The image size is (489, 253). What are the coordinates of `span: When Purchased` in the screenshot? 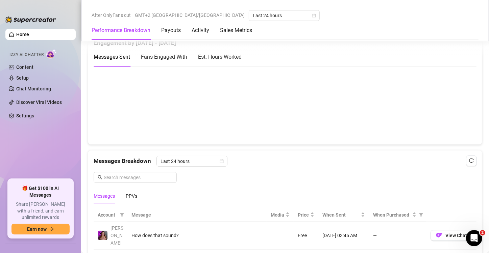 It's located at (392, 215).